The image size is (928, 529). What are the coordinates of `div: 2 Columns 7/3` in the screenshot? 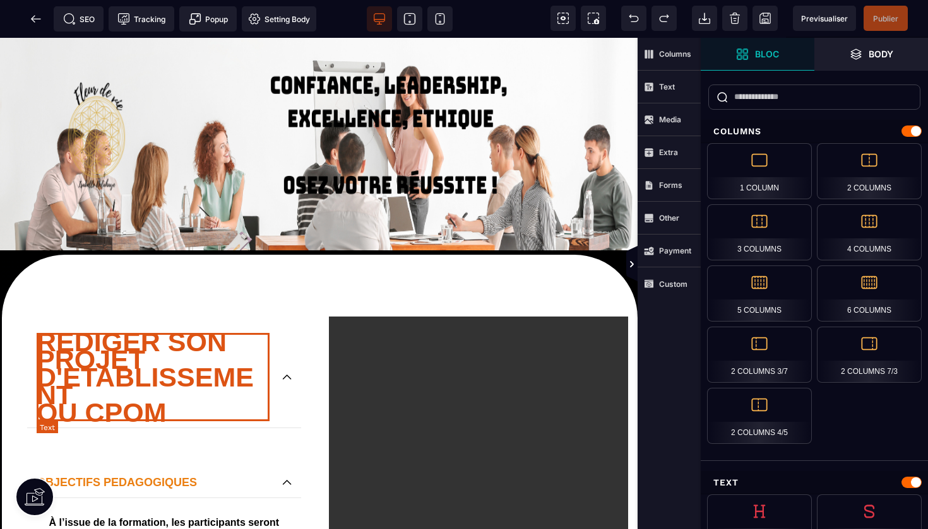 It's located at (869, 355).